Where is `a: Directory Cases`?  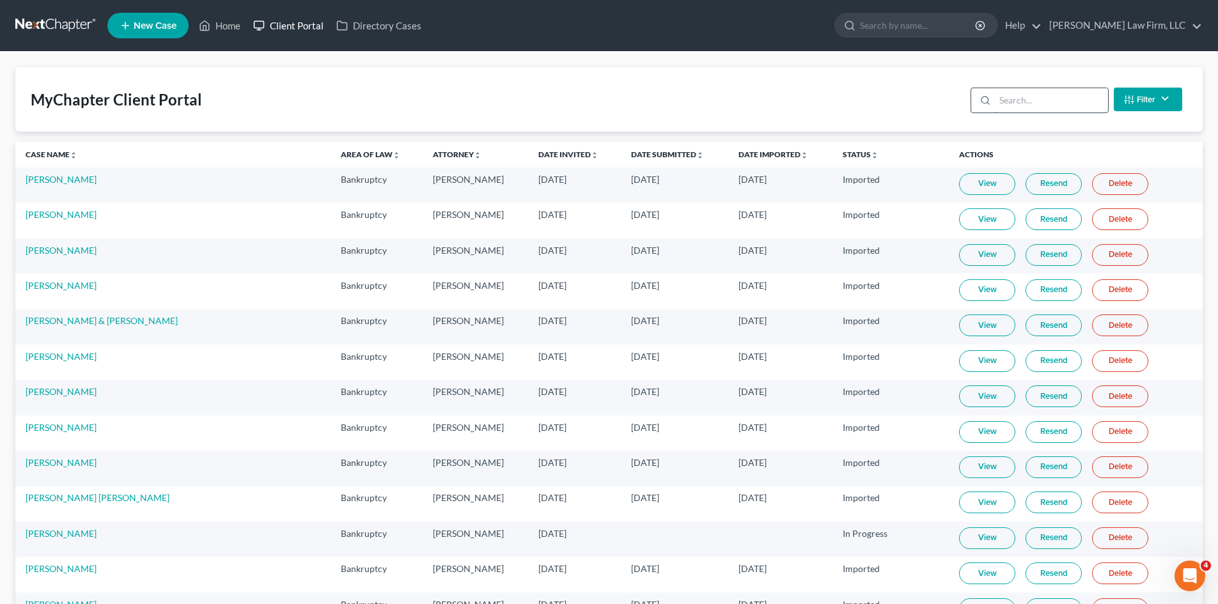 a: Directory Cases is located at coordinates (379, 26).